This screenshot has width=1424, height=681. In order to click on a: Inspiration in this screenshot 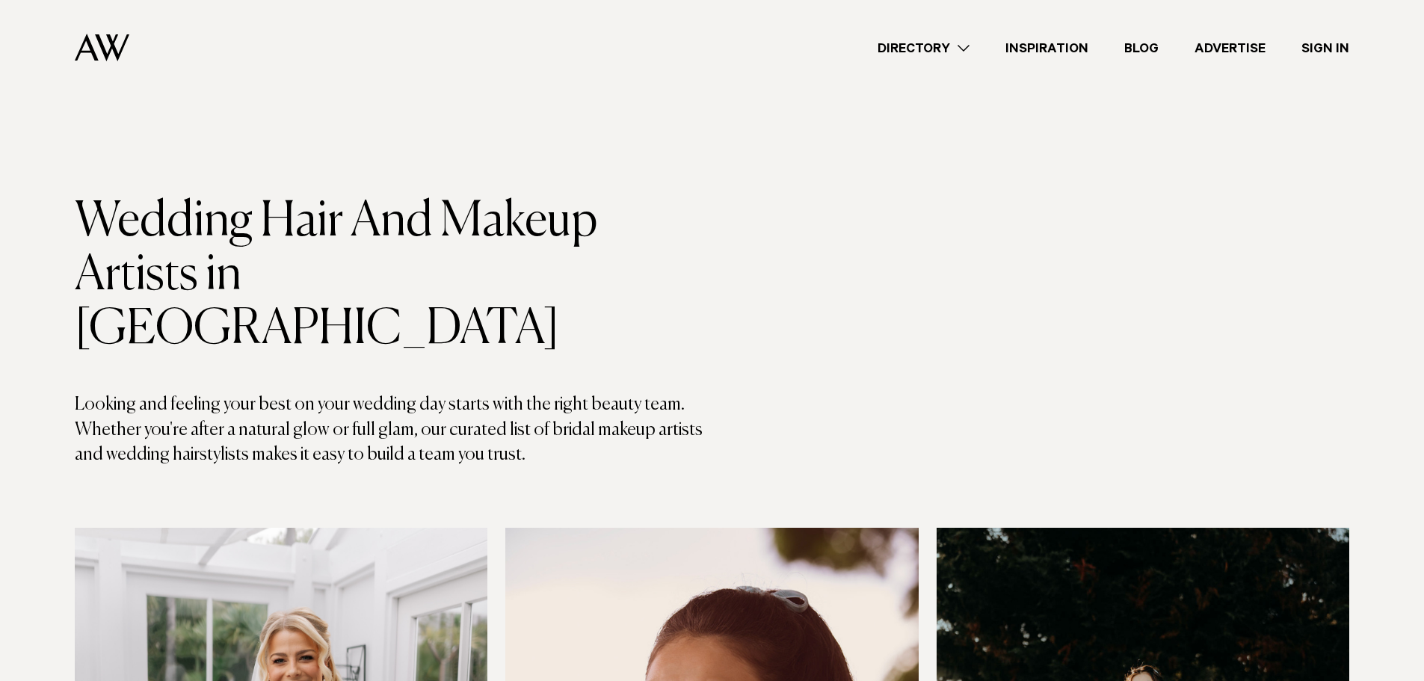, I will do `click(1046, 48)`.